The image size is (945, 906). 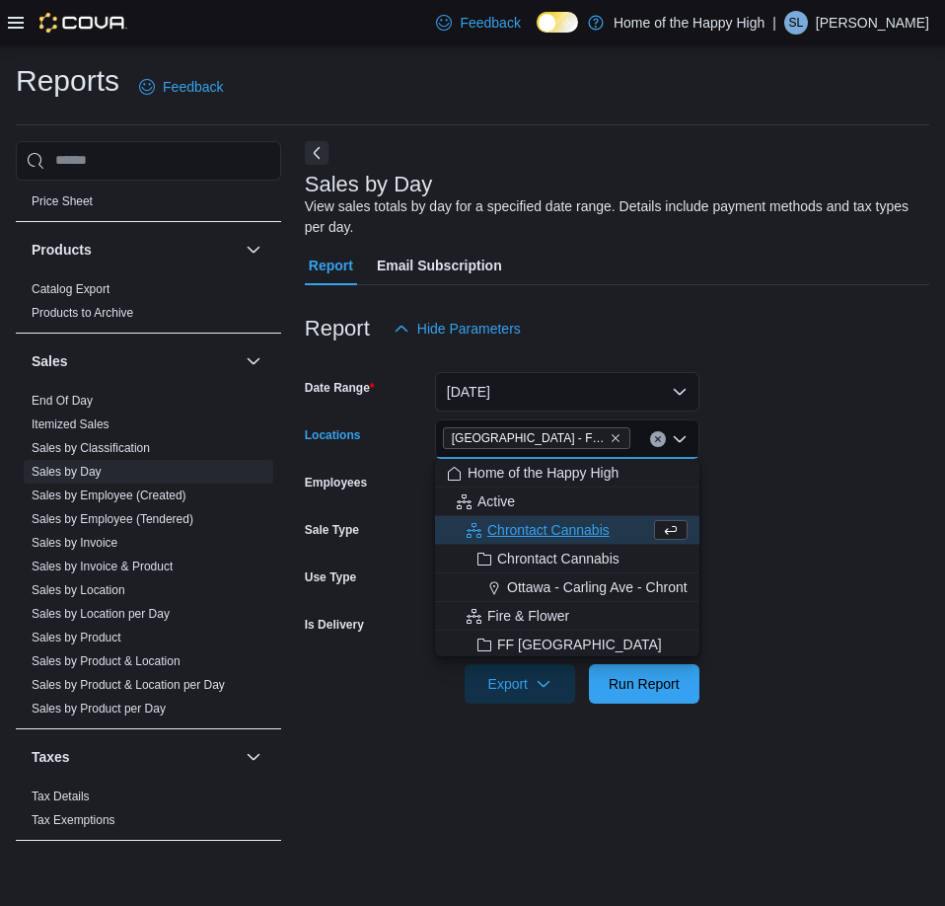 What do you see at coordinates (335, 482) in the screenshot?
I see `label: Employees` at bounding box center [335, 482].